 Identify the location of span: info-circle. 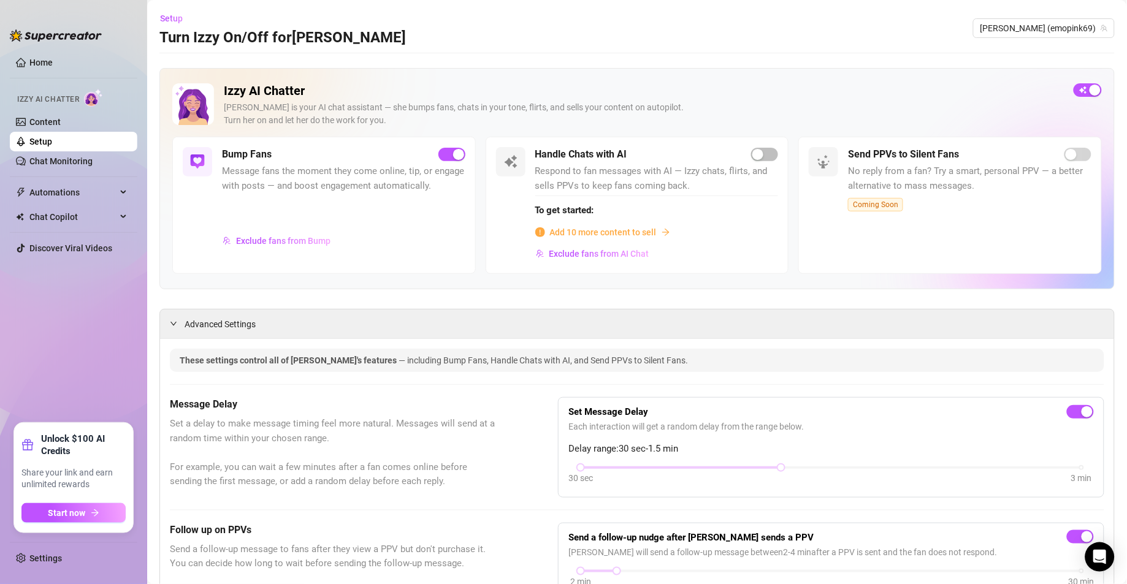
(540, 232).